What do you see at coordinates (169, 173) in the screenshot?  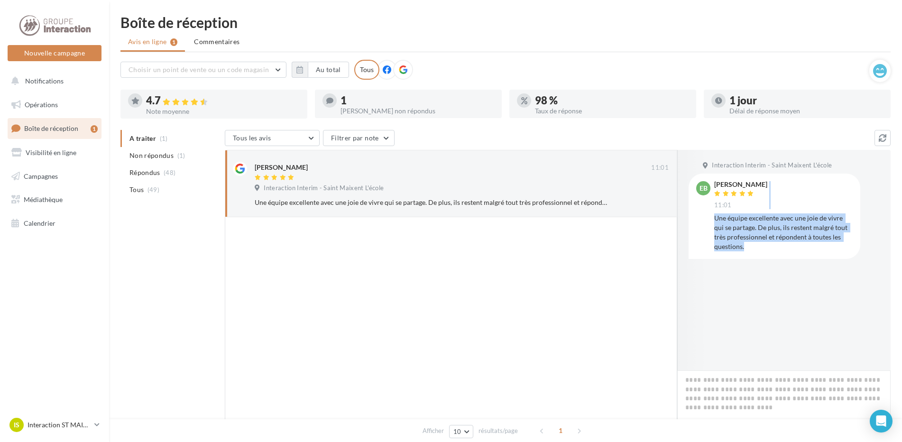 I see `span: (48)` at bounding box center [169, 173].